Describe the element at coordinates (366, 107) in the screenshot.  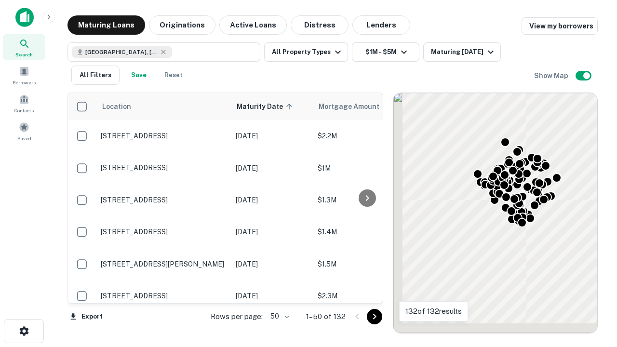
I see `th: Mortgage Amount` at that location.